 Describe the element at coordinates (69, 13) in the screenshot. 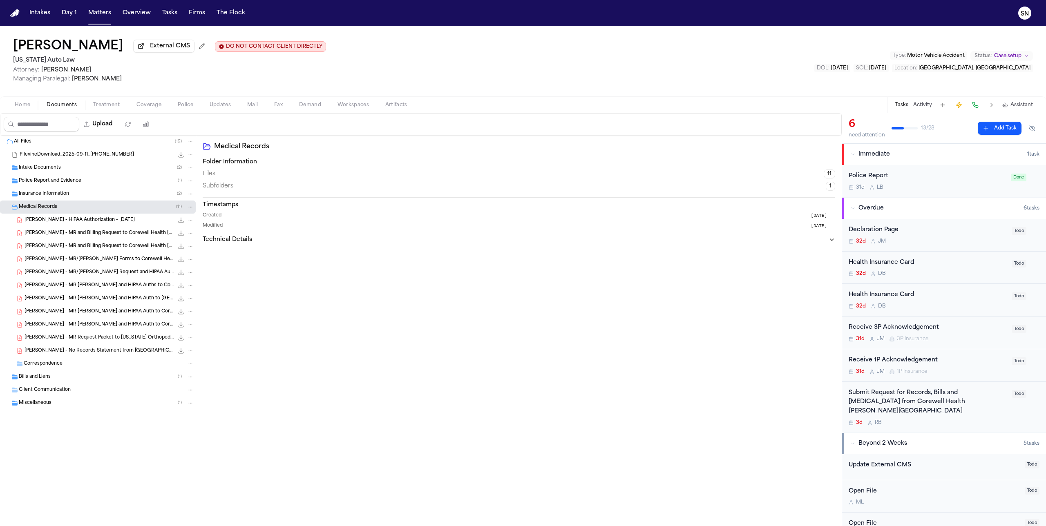

I see `button: Day 1` at that location.